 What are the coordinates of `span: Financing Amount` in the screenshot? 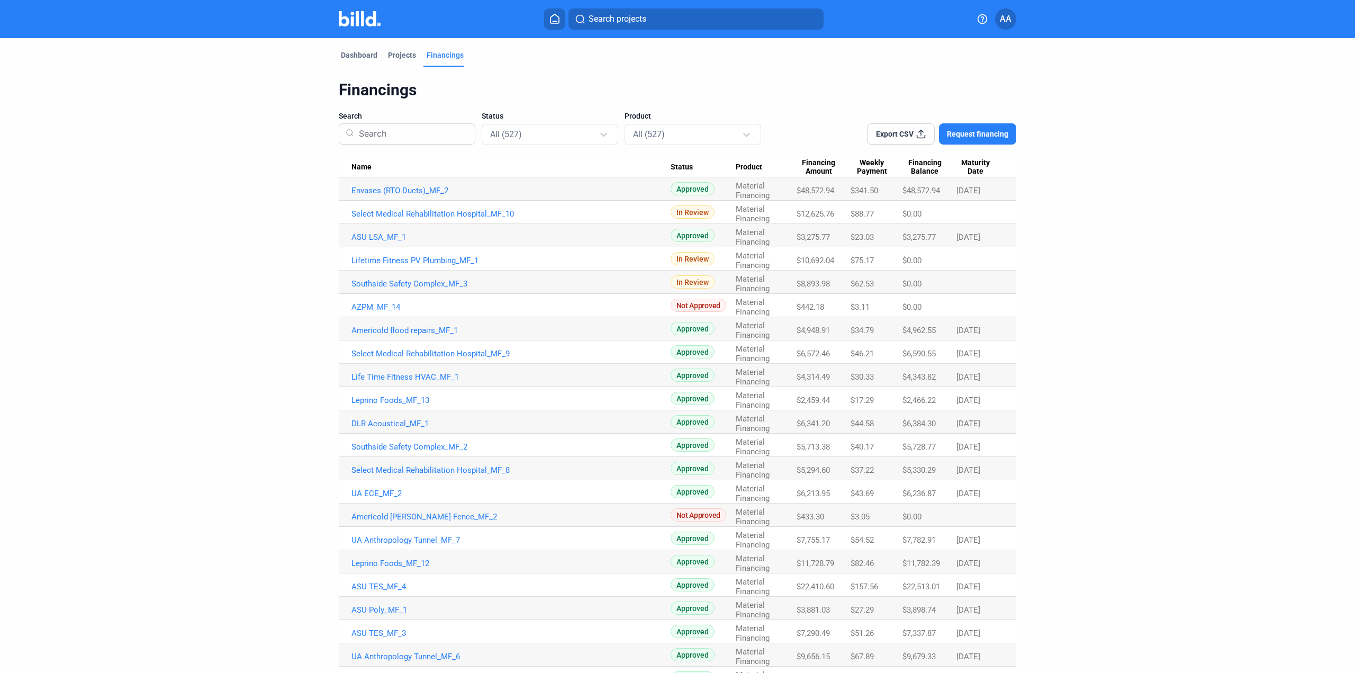 It's located at (819, 167).